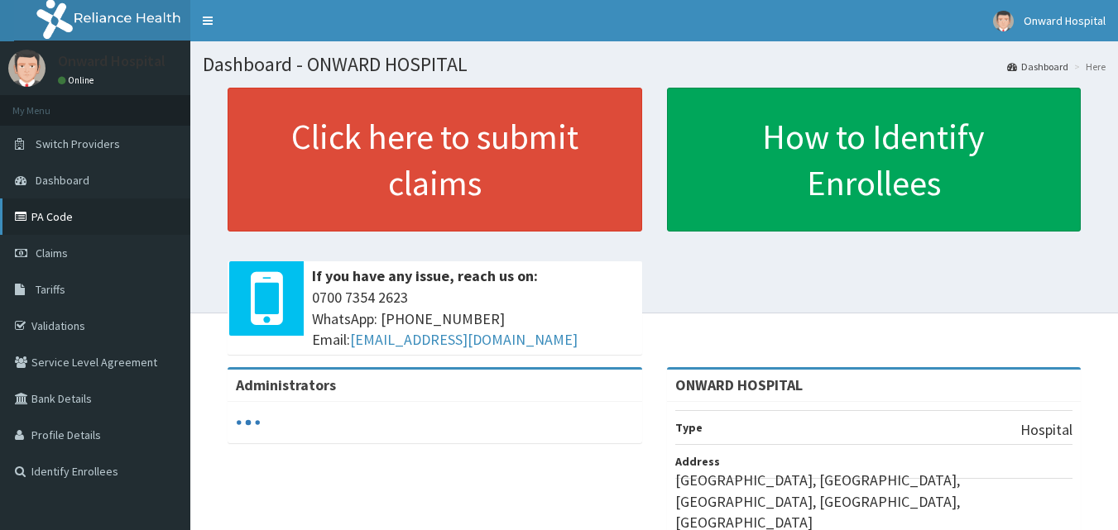  Describe the element at coordinates (1064, 21) in the screenshot. I see `span: Onward Hospital` at that location.